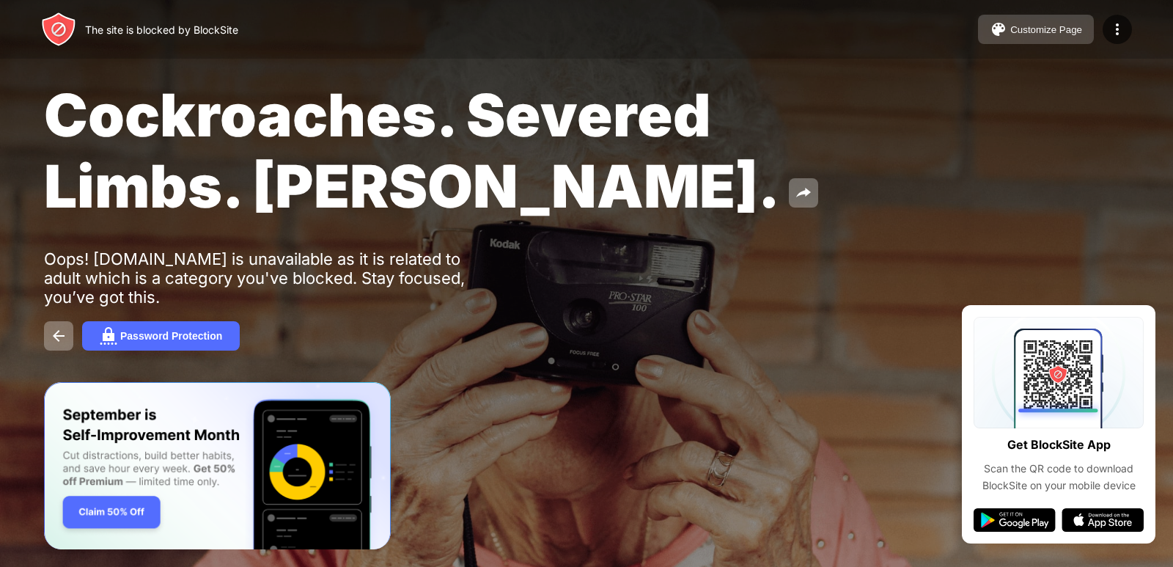  Describe the element at coordinates (160, 336) in the screenshot. I see `button: Password Protection` at that location.